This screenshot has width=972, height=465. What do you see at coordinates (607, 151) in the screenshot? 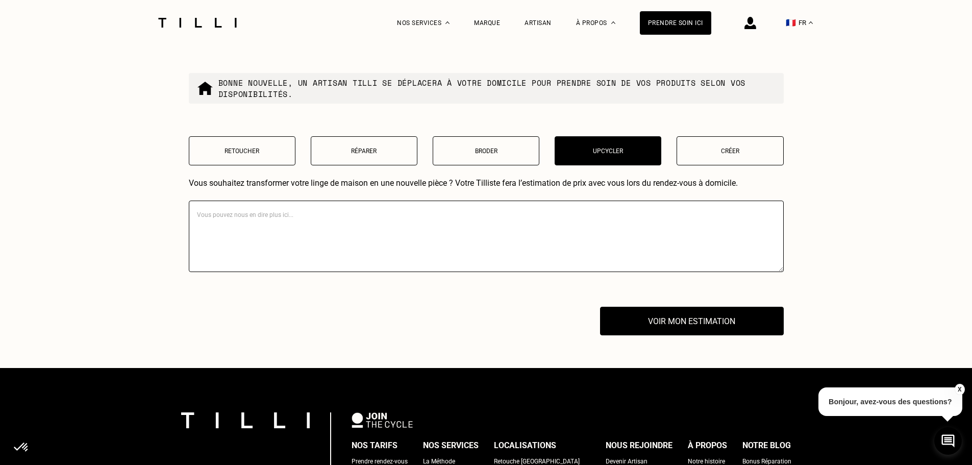
I see `p: Upcycler` at bounding box center [607, 151].